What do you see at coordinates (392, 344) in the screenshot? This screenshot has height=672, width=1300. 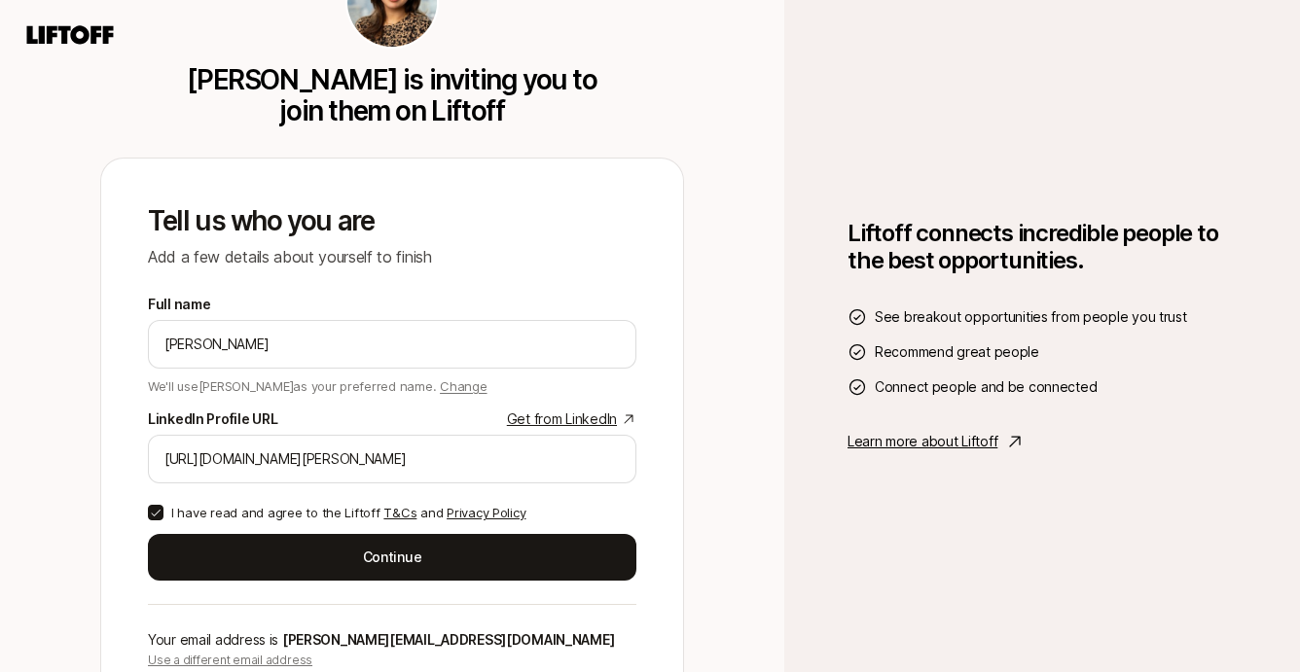 I see `input: e.g. Melanie Perkins` at bounding box center [392, 344].